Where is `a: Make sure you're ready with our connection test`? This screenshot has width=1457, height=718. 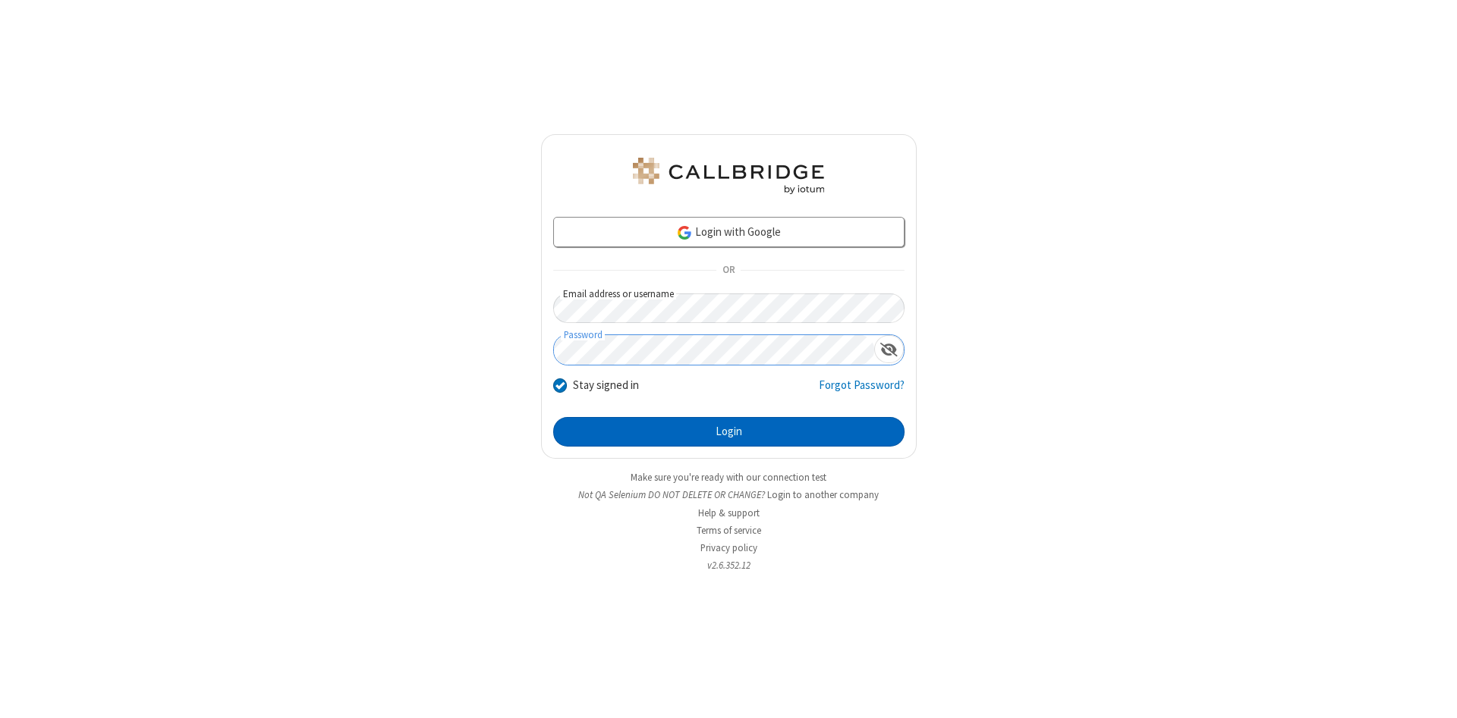
a: Make sure you're ready with our connection test is located at coordinates (728, 477).